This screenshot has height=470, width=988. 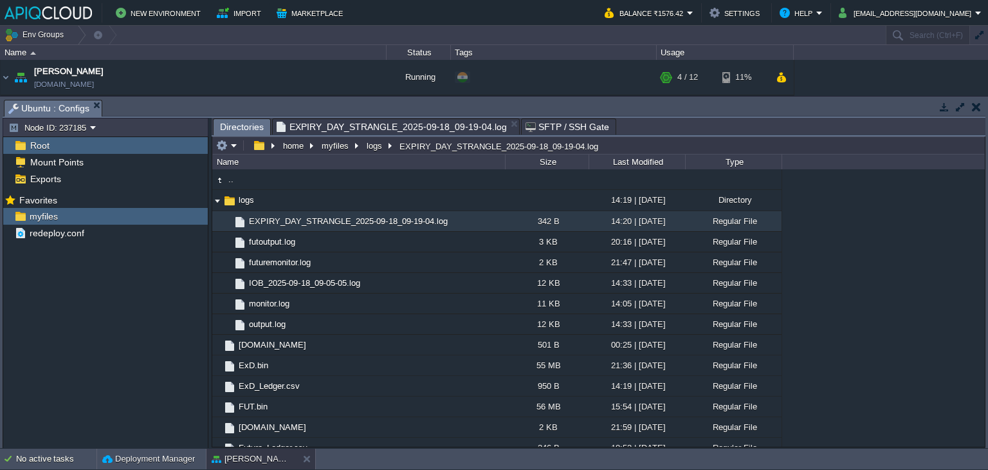 I want to click on div: Directory, so click(x=733, y=199).